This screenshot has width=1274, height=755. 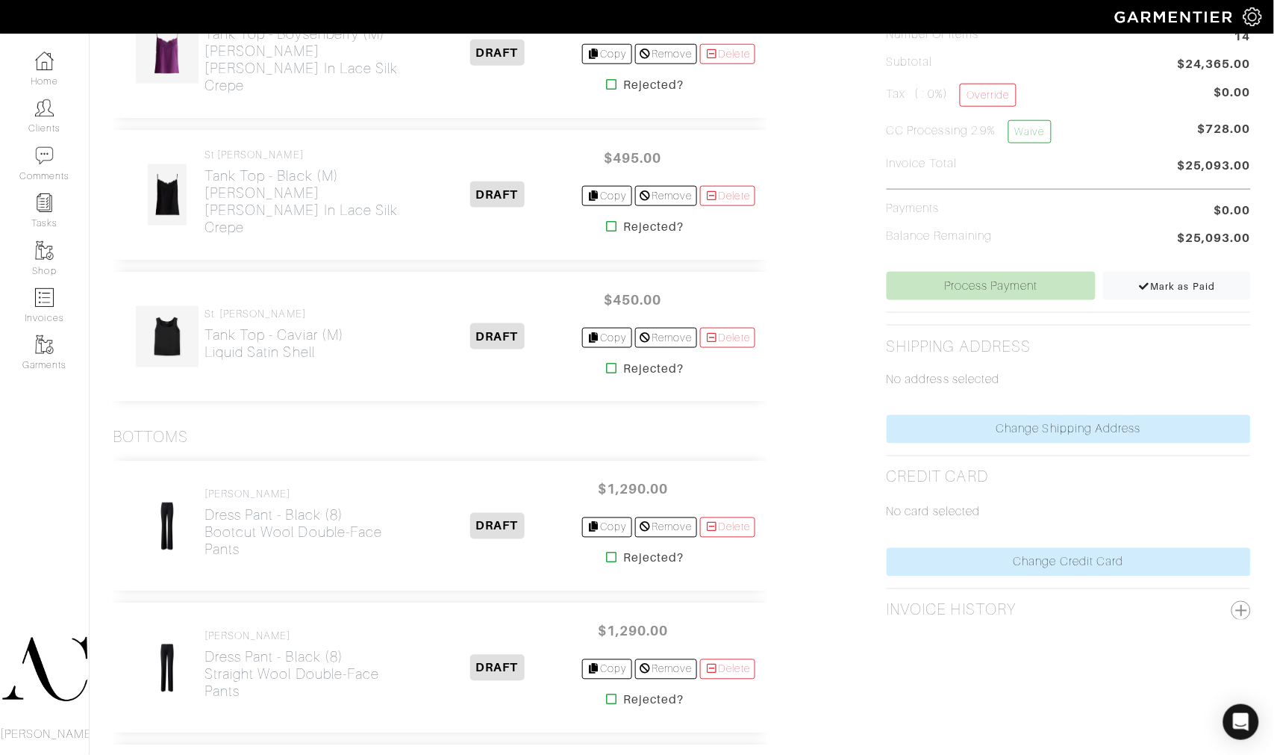 I want to click on h2: Dress Pant - Black (8) Straight Wool Double-Face Pants, so click(x=308, y=674).